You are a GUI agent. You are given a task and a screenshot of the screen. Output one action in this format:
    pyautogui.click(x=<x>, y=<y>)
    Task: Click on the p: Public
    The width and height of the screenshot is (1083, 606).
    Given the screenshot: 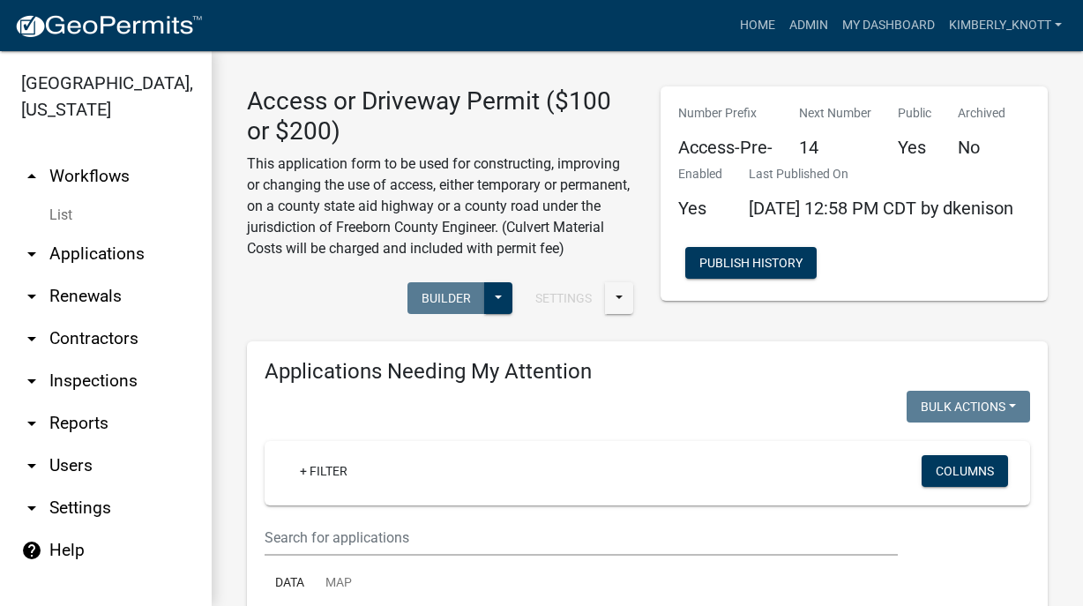 What is the action you would take?
    pyautogui.click(x=915, y=113)
    